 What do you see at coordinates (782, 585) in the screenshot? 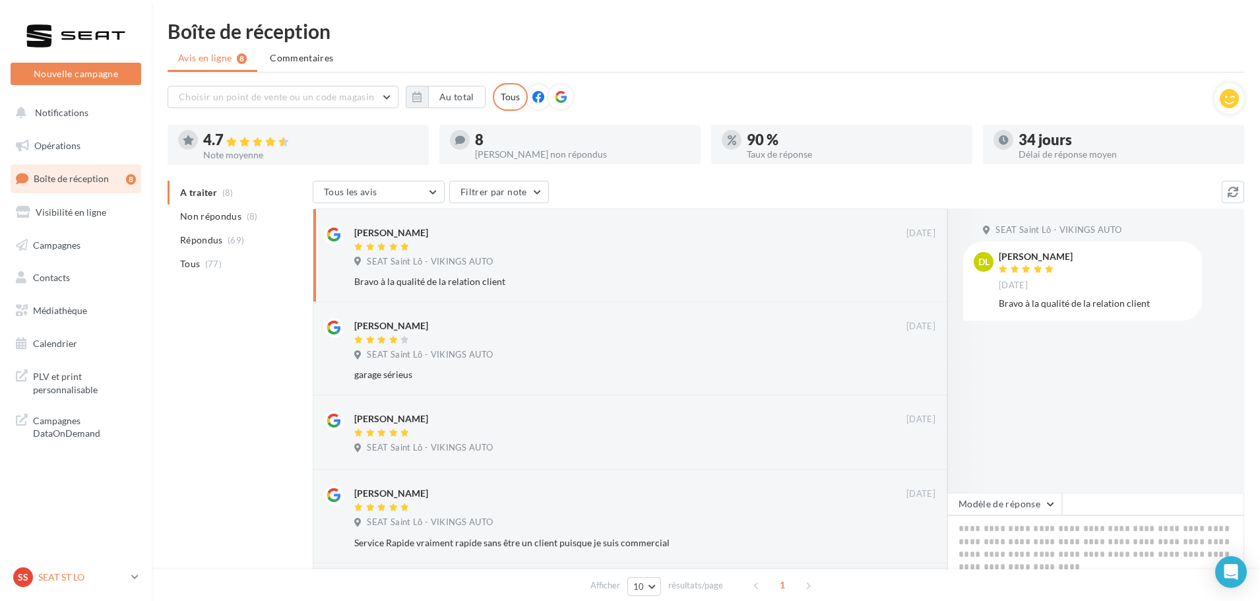
I see `span: 1` at bounding box center [782, 585].